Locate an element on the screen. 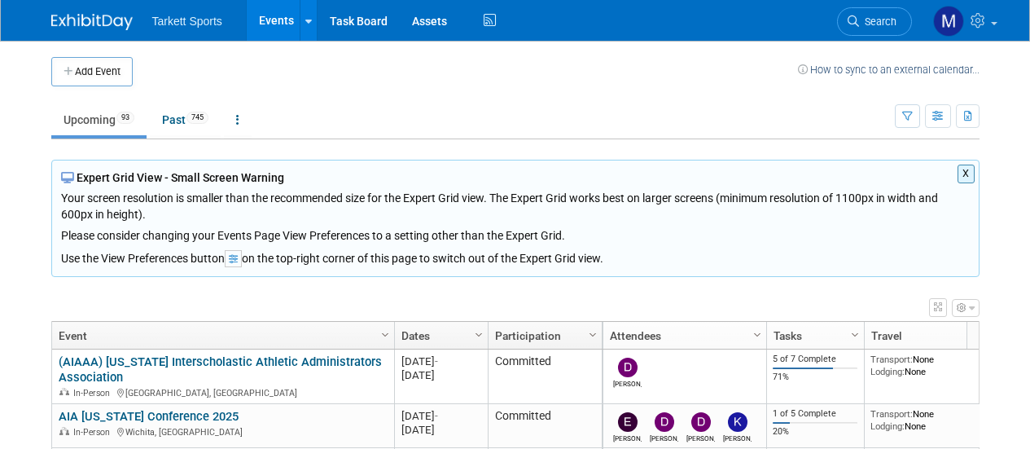  img: Mathieu Martel is located at coordinates (949, 21).